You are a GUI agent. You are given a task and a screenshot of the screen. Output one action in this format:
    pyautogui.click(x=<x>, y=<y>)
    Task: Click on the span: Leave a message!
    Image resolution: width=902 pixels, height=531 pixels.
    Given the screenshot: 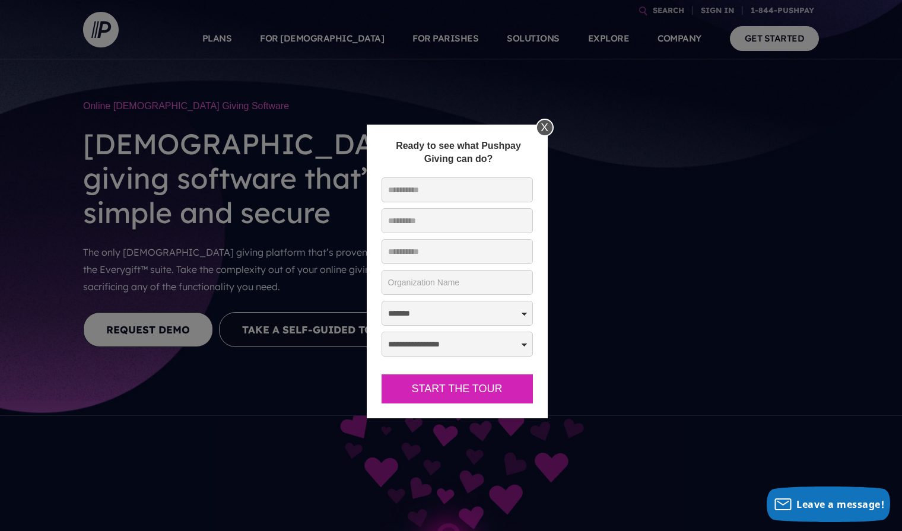 What is the action you would take?
    pyautogui.click(x=840, y=505)
    